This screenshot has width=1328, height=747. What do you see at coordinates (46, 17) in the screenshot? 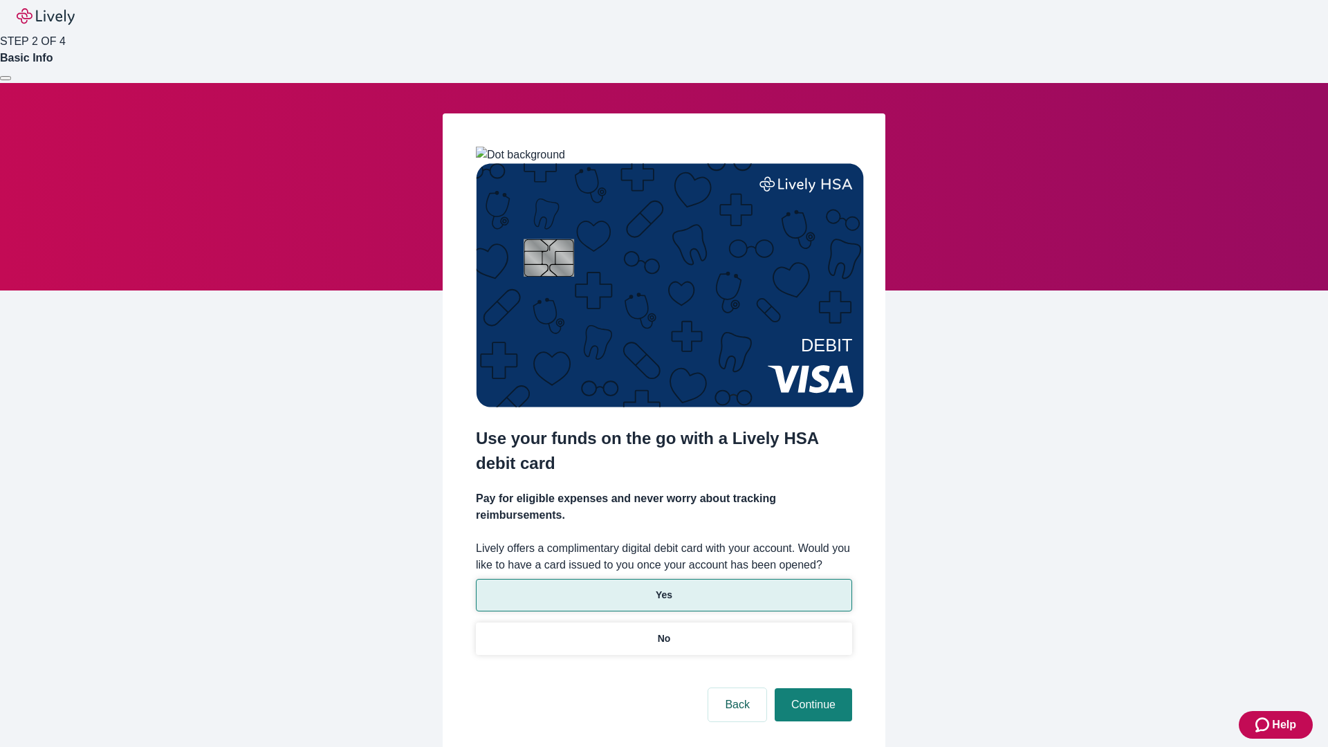
I see `img: Lively` at bounding box center [46, 17].